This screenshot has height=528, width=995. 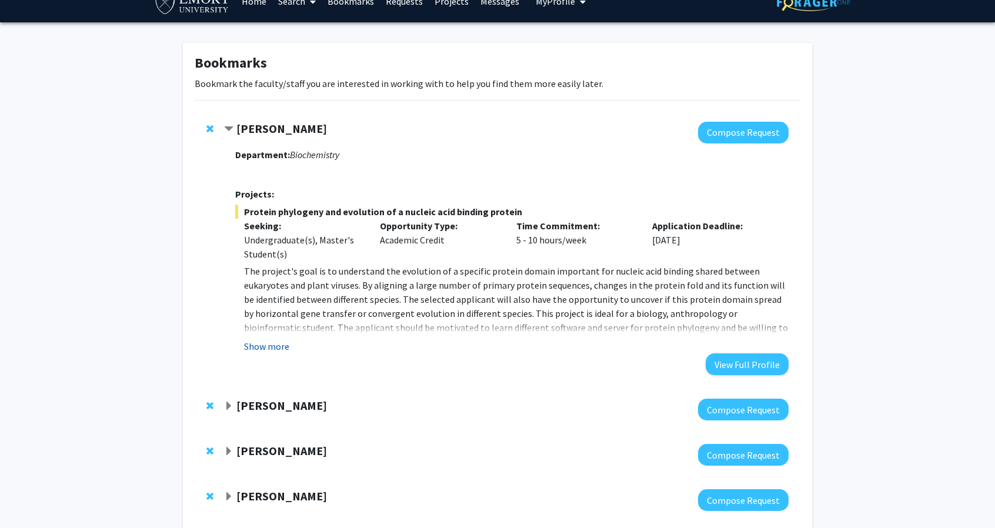 I want to click on p: Time Commitment:, so click(x=576, y=226).